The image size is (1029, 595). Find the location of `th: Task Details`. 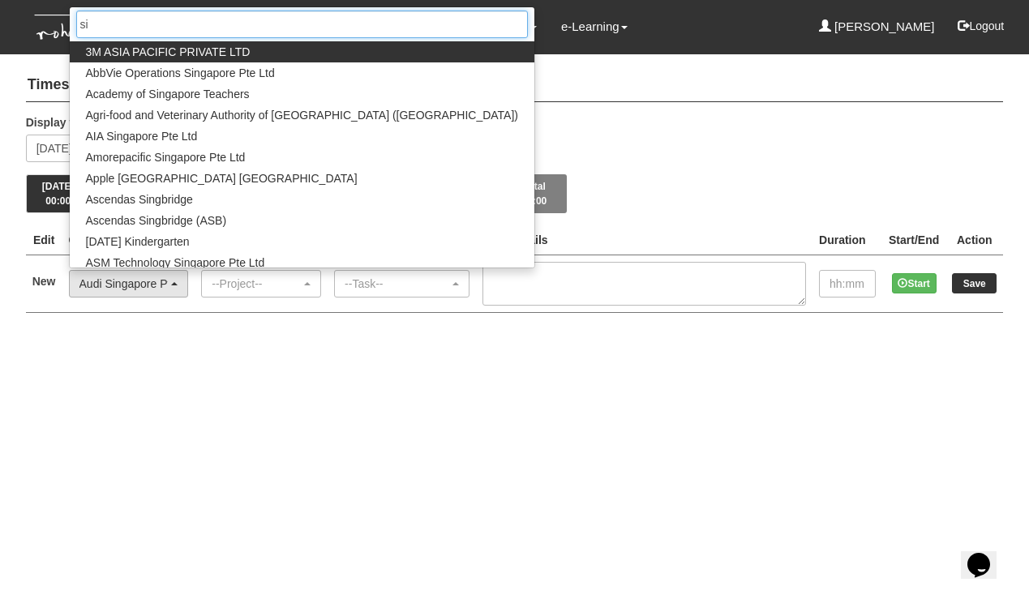

th: Task Details is located at coordinates (644, 240).